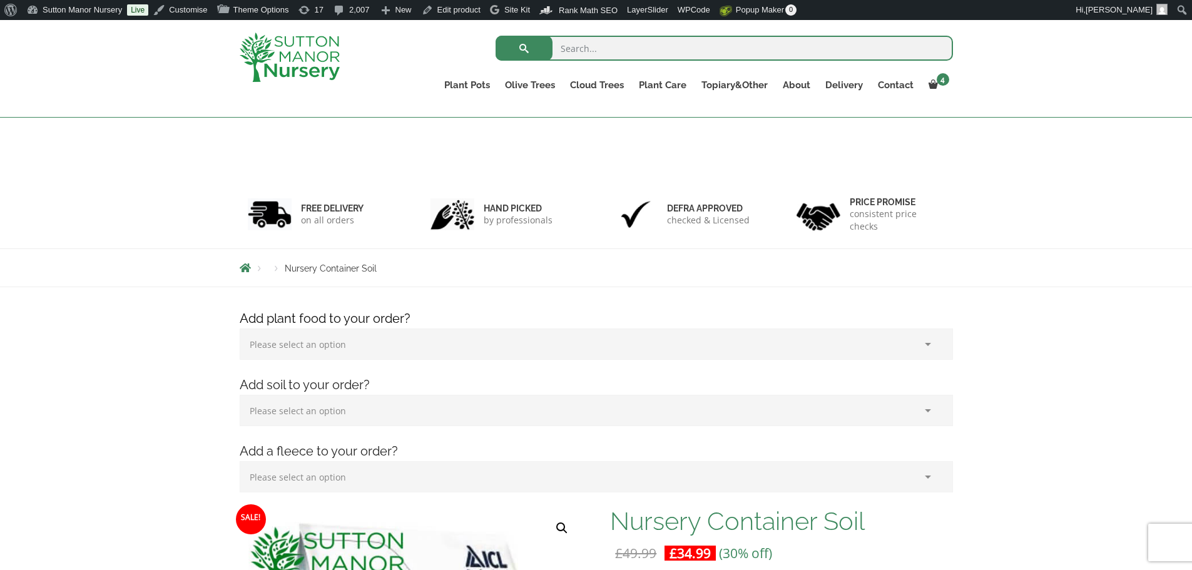 This screenshot has width=1192, height=570. I want to click on h4: Add plant food to your order?, so click(596, 318).